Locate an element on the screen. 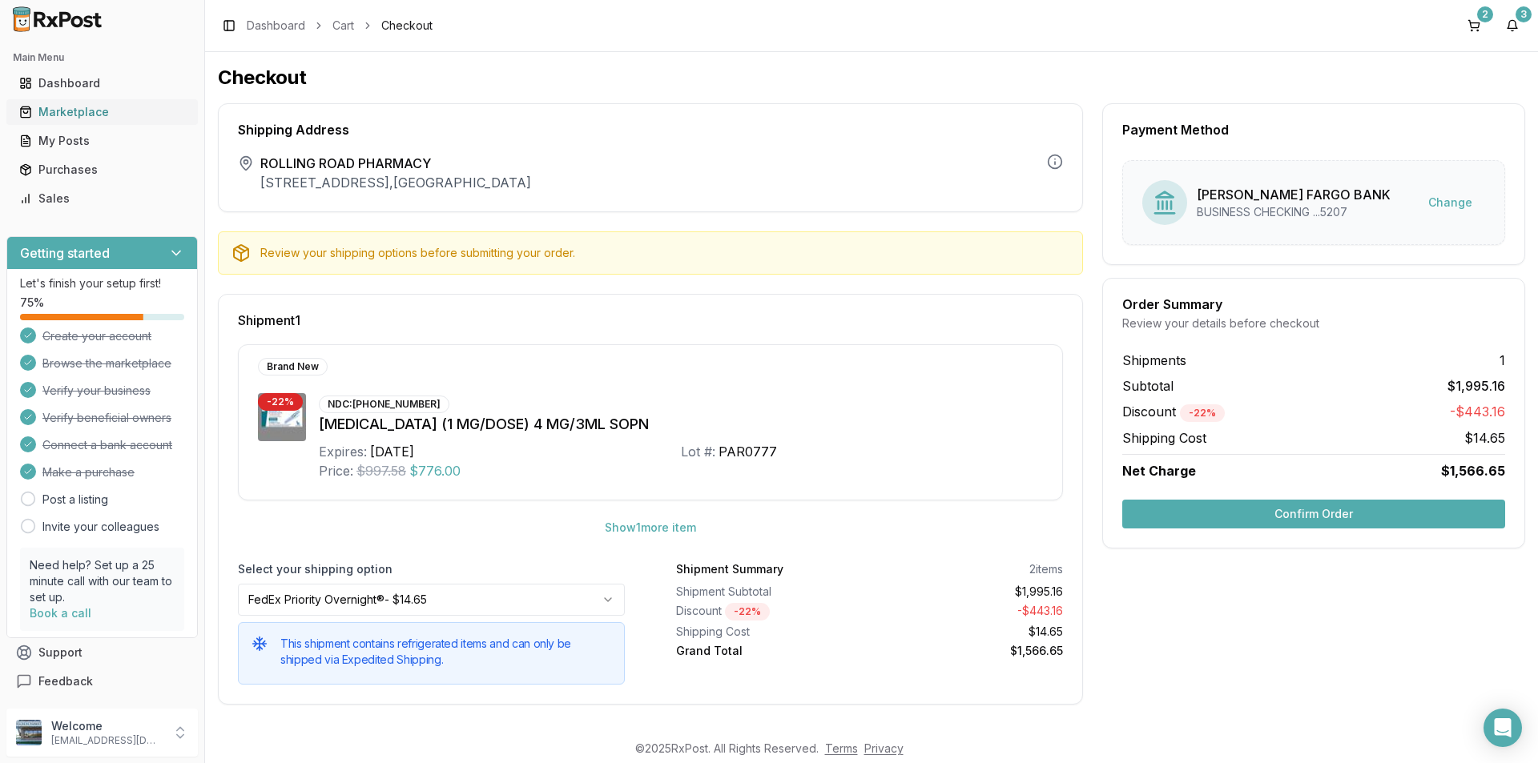 This screenshot has height=763, width=1538. div: 2 items is located at coordinates (1046, 570).